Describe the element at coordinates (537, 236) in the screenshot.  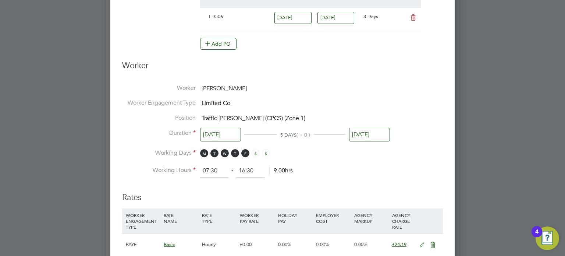
I see `div: 4` at that location.